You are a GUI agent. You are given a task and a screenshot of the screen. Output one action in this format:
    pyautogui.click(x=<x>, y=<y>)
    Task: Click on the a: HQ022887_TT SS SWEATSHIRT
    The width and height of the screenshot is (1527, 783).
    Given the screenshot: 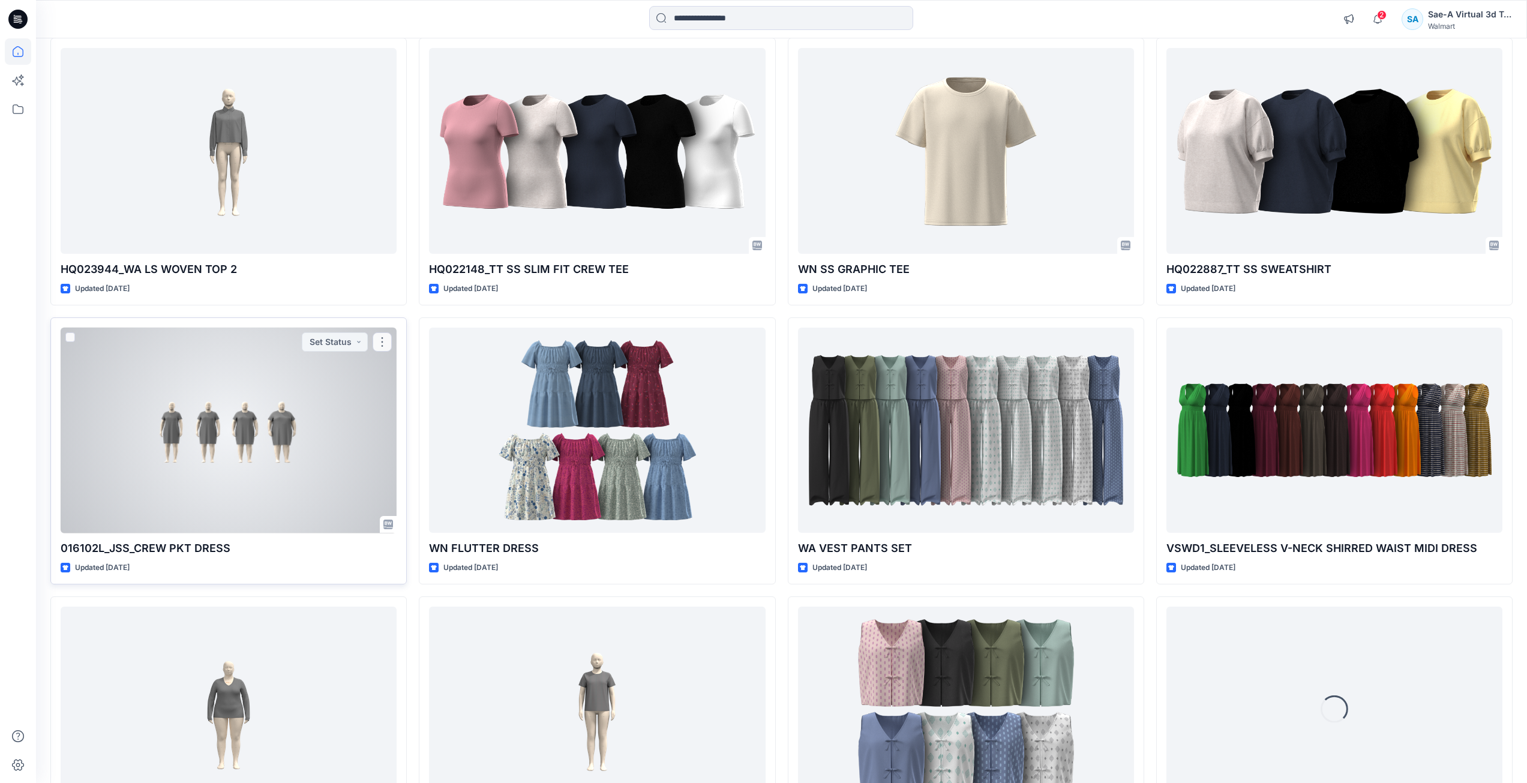 What is the action you would take?
    pyautogui.click(x=1334, y=151)
    